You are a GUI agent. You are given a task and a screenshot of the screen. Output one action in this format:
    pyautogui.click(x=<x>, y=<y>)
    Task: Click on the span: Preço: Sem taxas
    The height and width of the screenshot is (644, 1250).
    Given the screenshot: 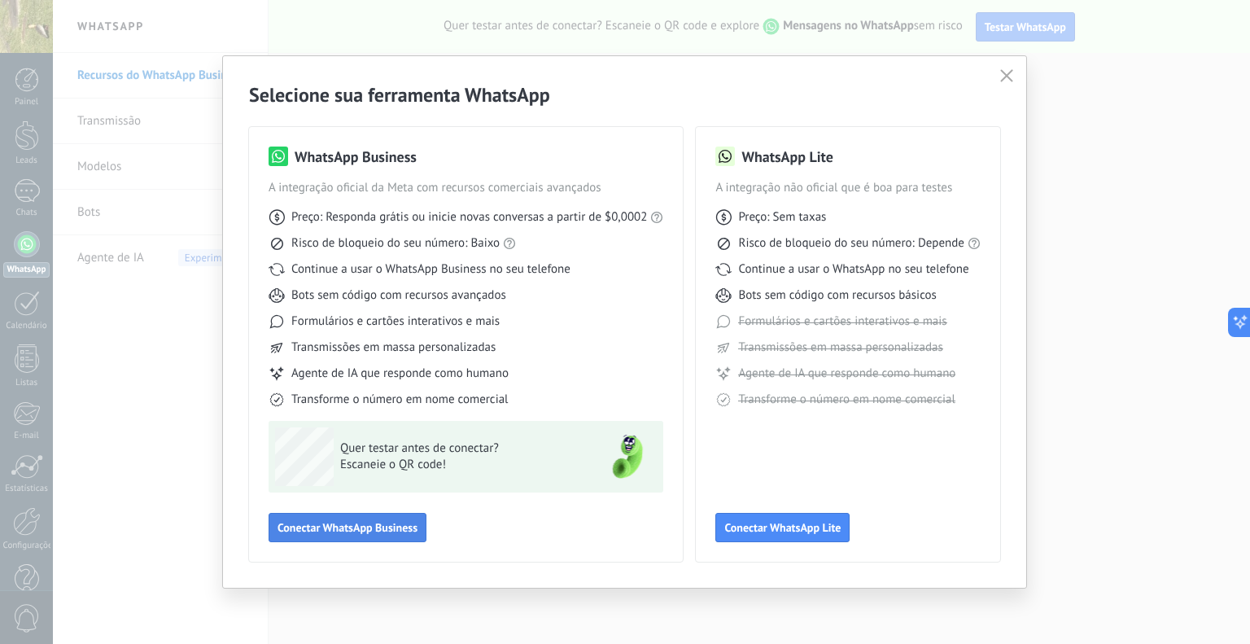 What is the action you would take?
    pyautogui.click(x=782, y=217)
    